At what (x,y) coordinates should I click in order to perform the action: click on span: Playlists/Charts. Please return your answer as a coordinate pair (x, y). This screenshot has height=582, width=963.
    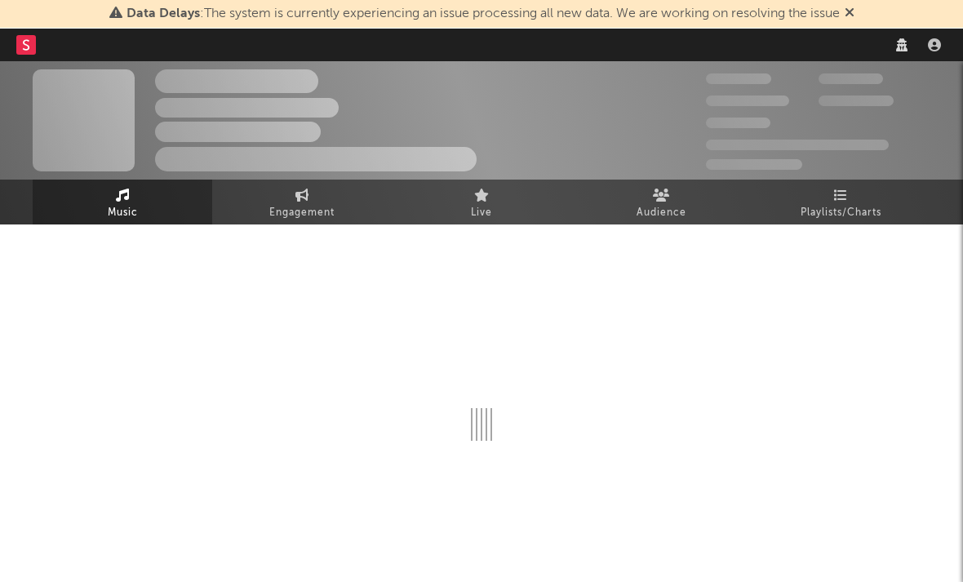
    Looking at the image, I should click on (840, 213).